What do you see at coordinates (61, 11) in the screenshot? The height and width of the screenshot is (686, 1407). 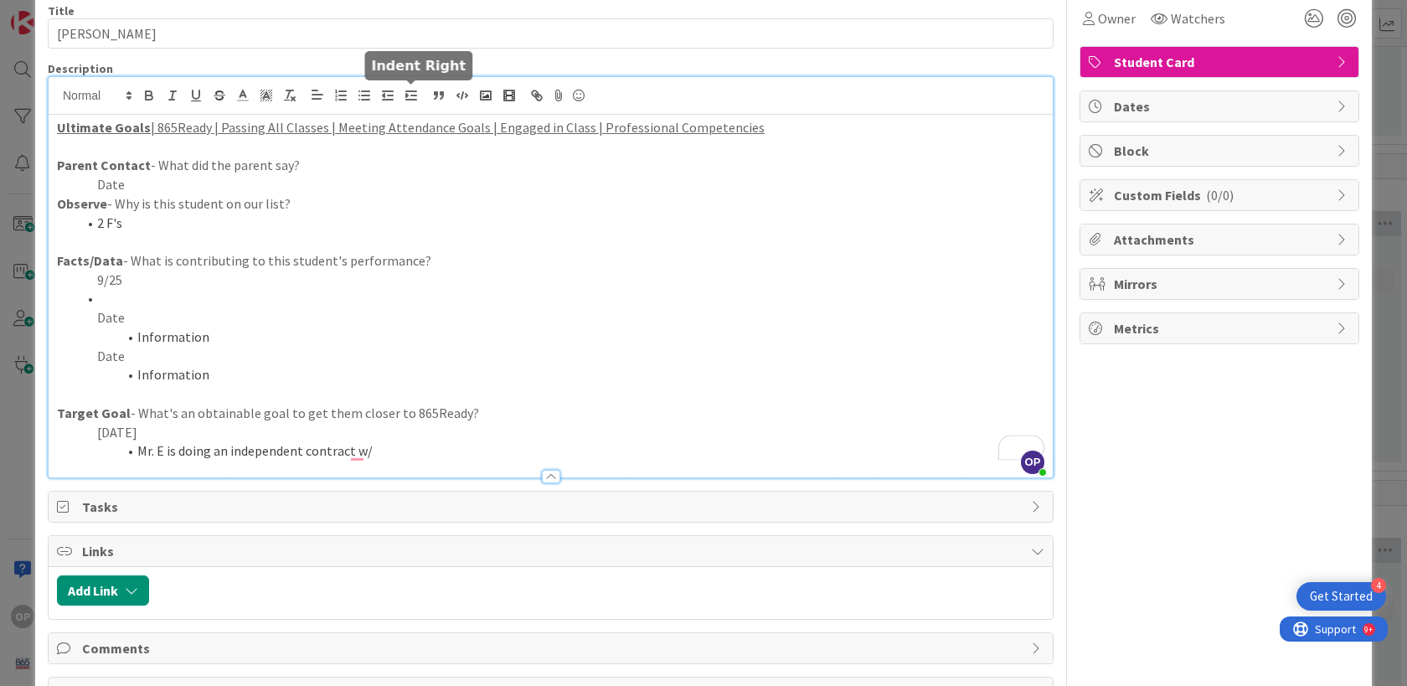 I see `label: Title` at bounding box center [61, 11].